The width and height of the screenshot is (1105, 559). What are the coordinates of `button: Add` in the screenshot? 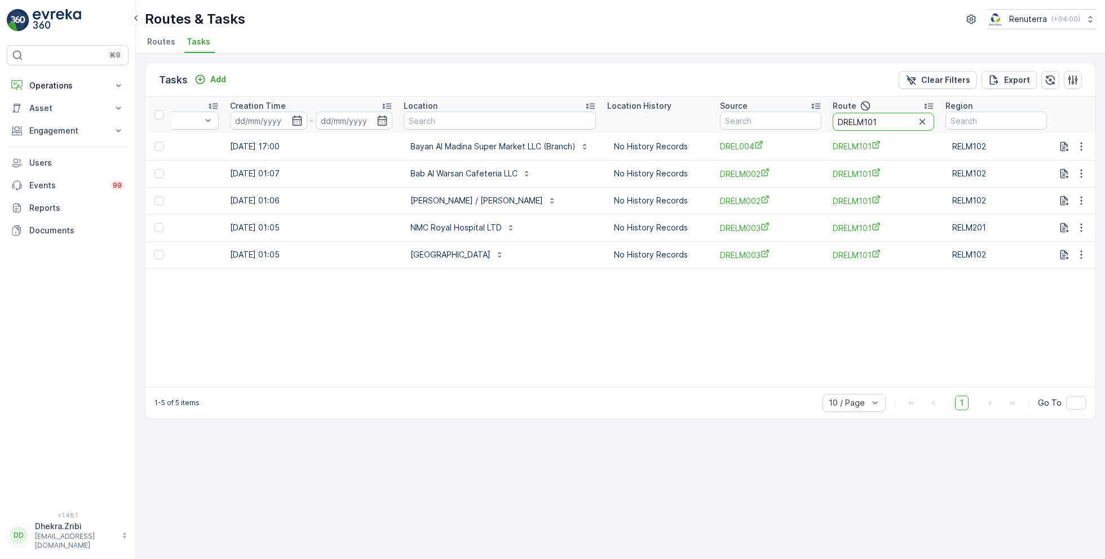 It's located at (210, 79).